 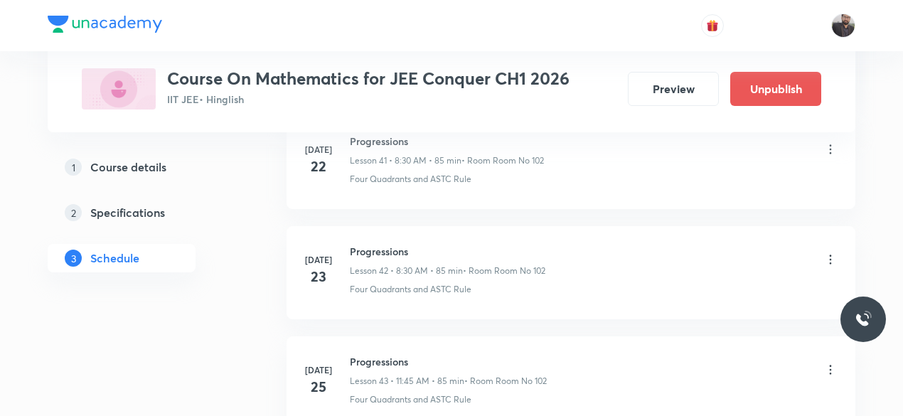 What do you see at coordinates (407, 381) in the screenshot?
I see `p: Lesson 43 • 11:45 AM • 85 min` at bounding box center [407, 381].